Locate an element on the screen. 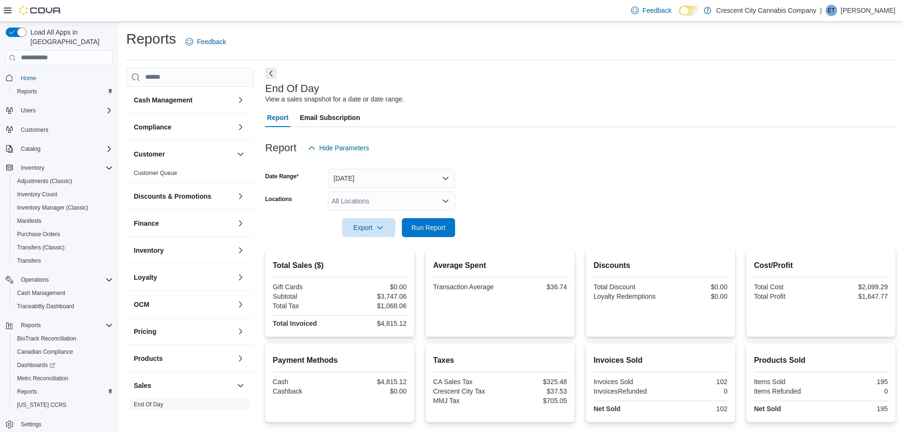 The image size is (903, 432). button: Catalog is located at coordinates (59, 149).